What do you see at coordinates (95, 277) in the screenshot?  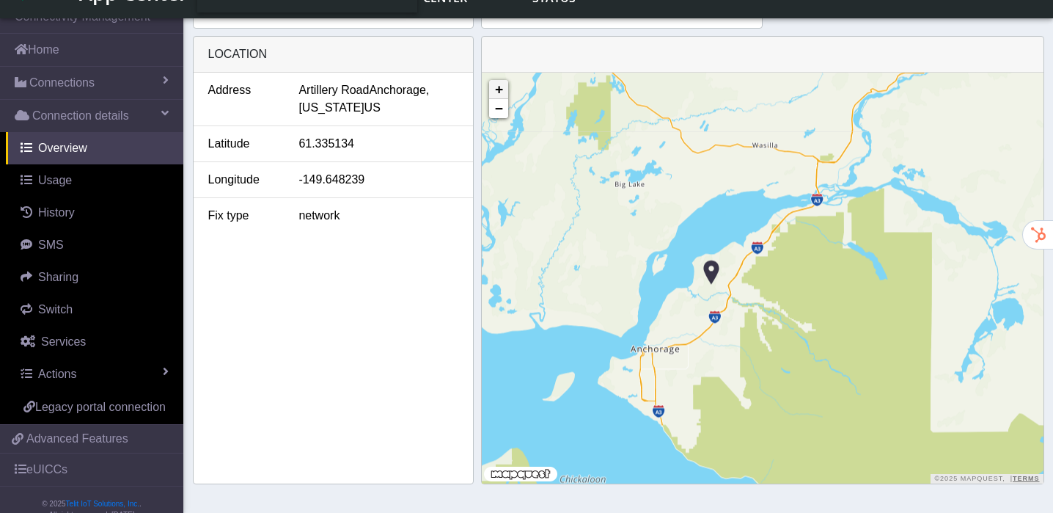 I see `a: Sharing` at bounding box center [95, 277].